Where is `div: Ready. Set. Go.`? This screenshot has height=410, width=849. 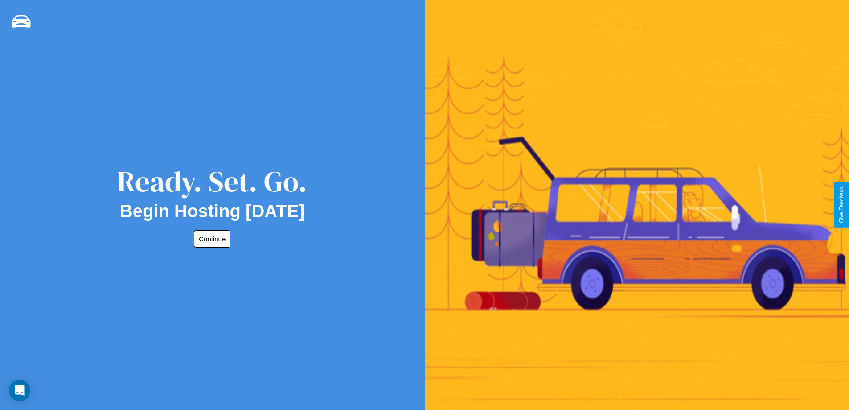
div: Ready. Set. Go. is located at coordinates (212, 181).